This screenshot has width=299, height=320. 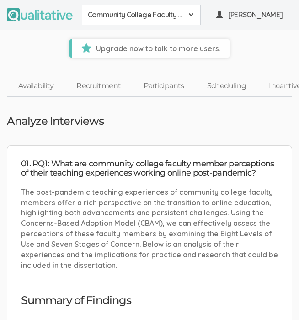 What do you see at coordinates (150, 300) in the screenshot?
I see `h3: Summary of Findings` at bounding box center [150, 300].